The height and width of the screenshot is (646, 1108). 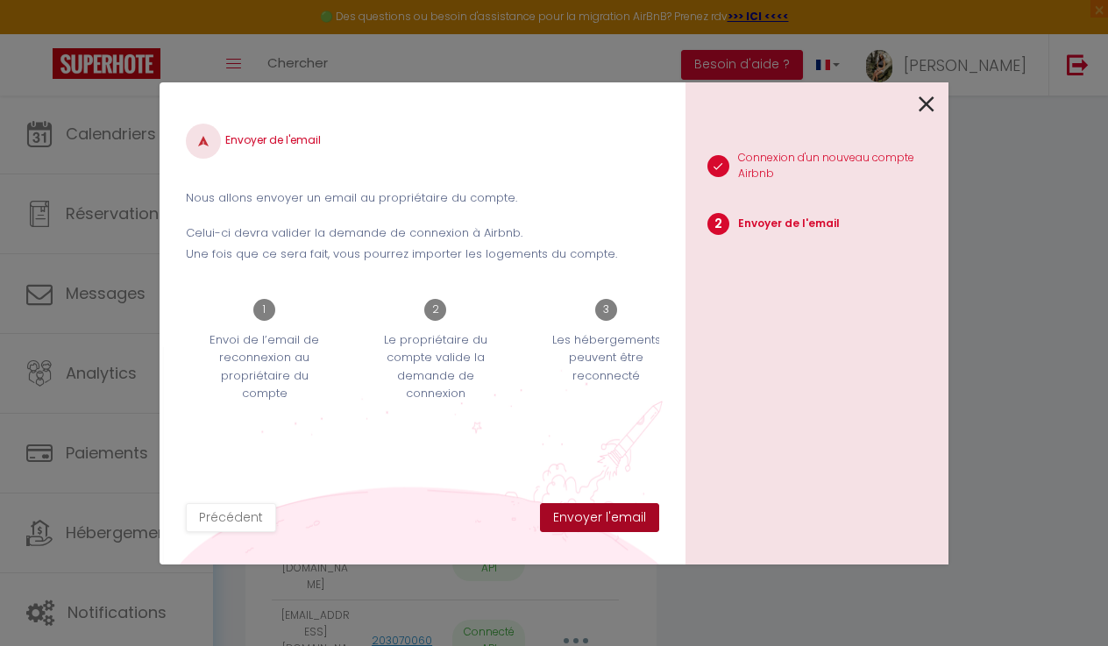 What do you see at coordinates (265, 367) in the screenshot?
I see `p: Envoi de l’email de reconnexion au propriétaire du compte` at bounding box center [265, 367].